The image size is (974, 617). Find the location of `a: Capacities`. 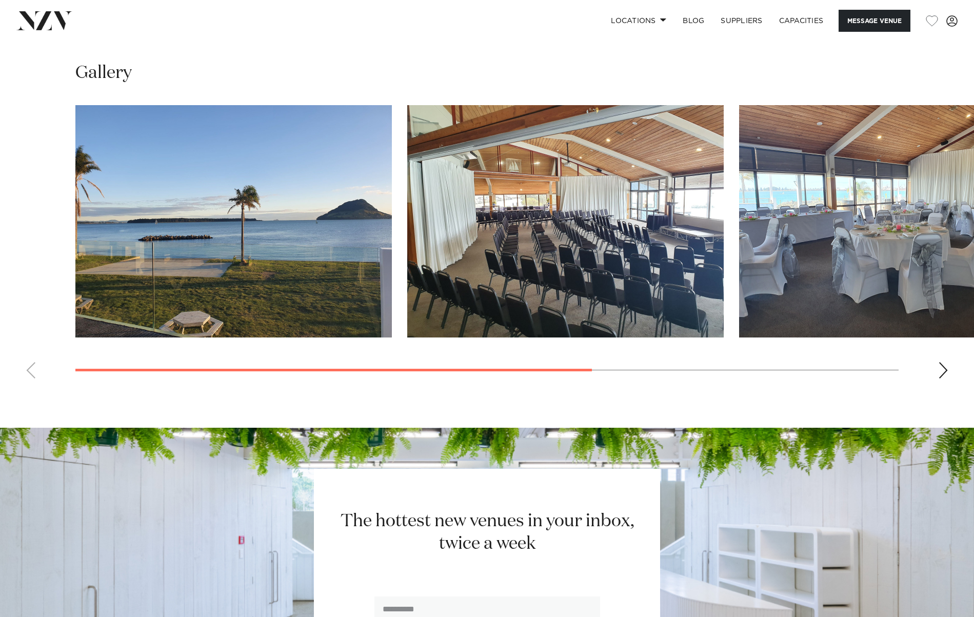

a: Capacities is located at coordinates (802, 21).